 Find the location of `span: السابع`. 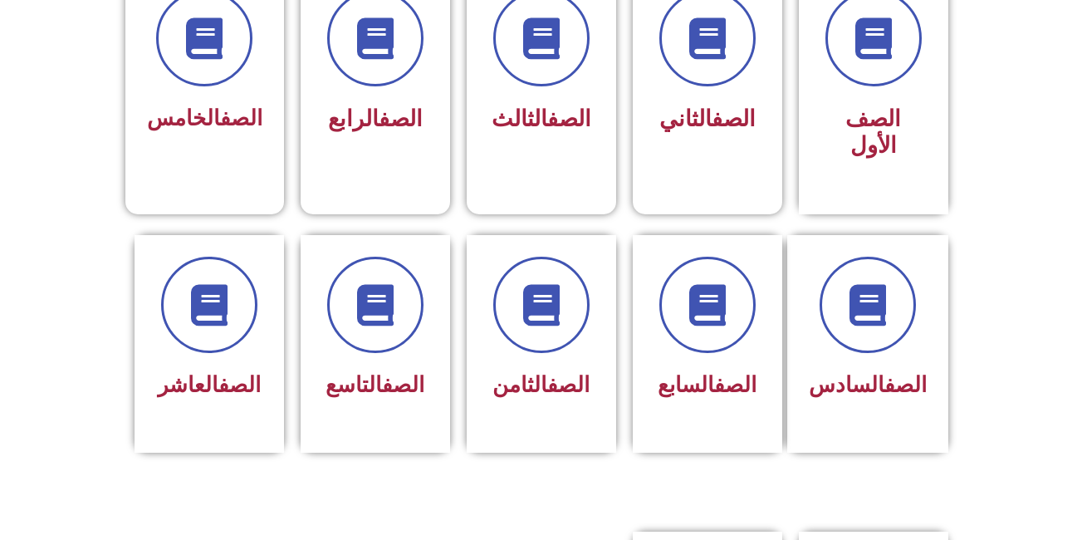

span: السابع is located at coordinates (706, 384).